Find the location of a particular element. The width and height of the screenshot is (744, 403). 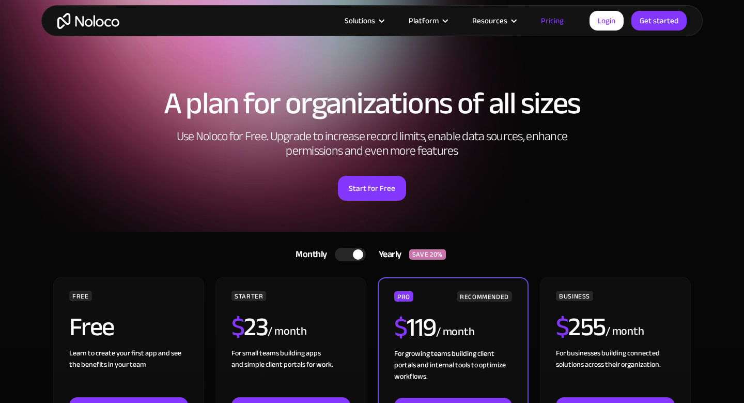

div: FREE is located at coordinates (81, 296).